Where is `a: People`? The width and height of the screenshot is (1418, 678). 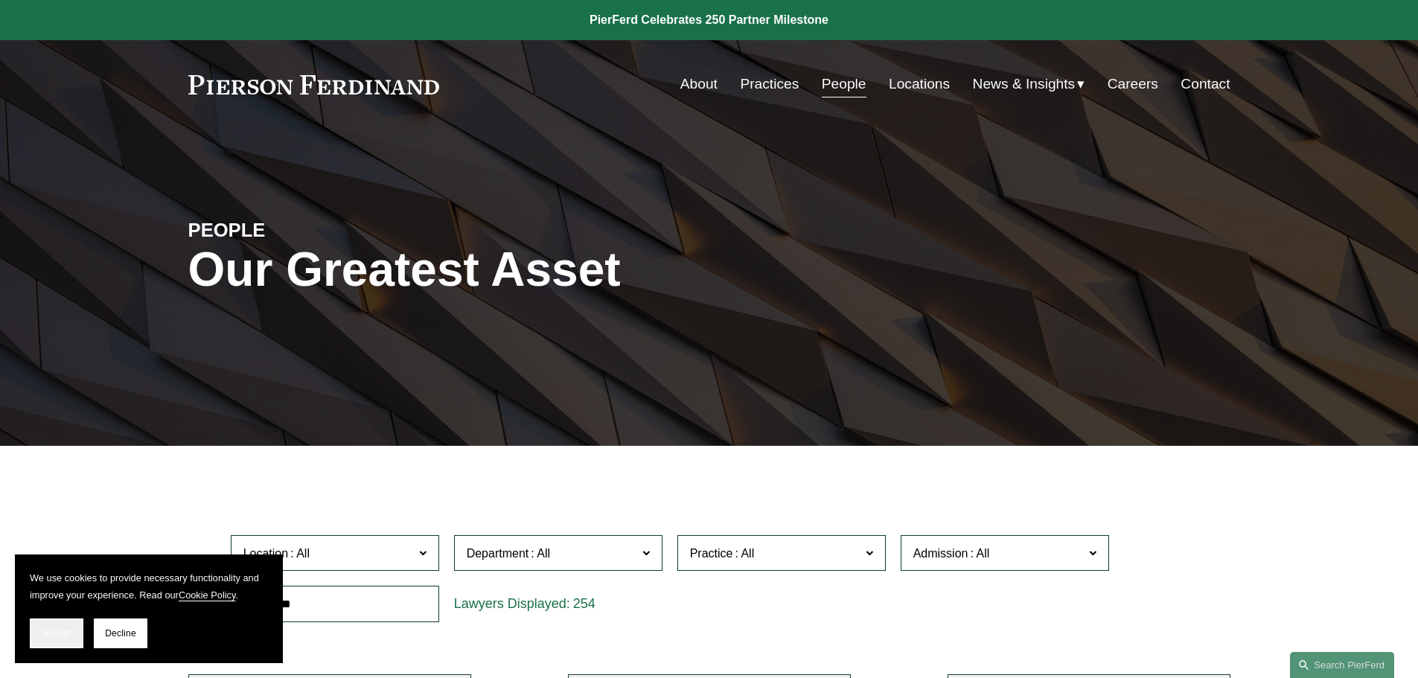
a: People is located at coordinates (844, 84).